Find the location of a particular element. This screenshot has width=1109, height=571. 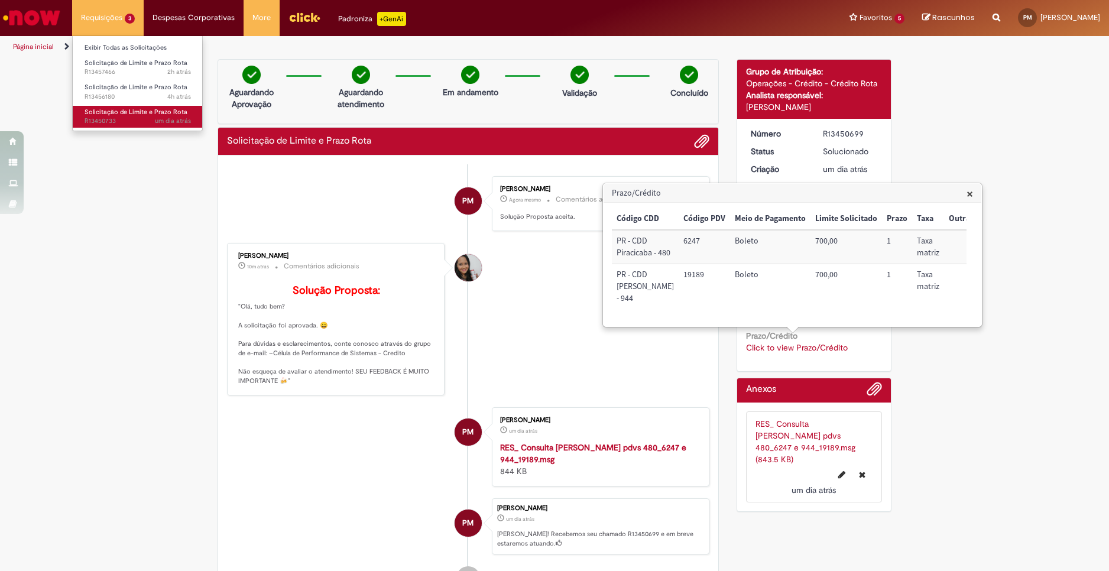

dt: Criação is located at coordinates (778, 169).